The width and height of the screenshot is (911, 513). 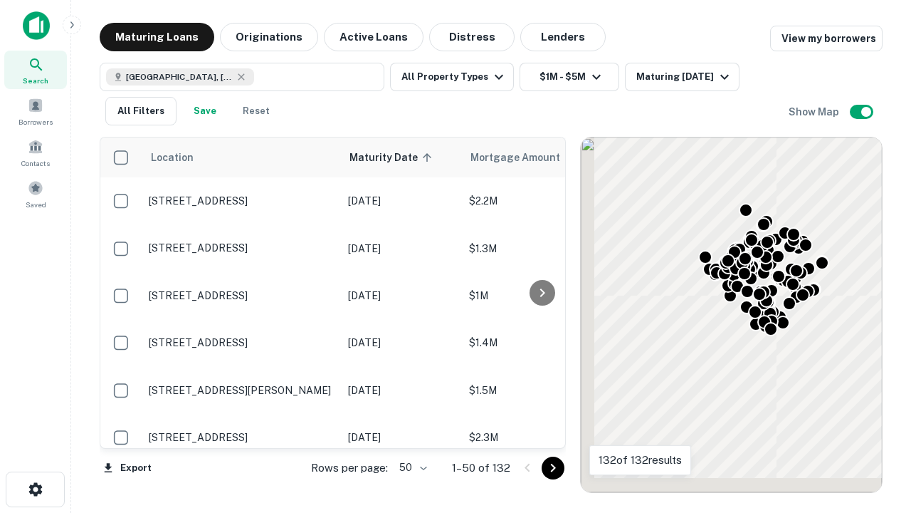 I want to click on p: 1–50 of 132, so click(x=481, y=468).